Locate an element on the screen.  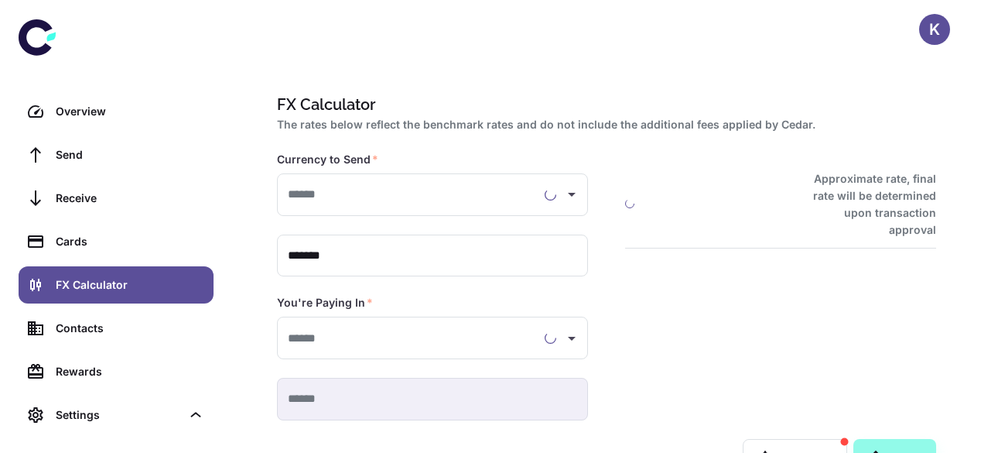
div: FX Calculator is located at coordinates (130, 285).